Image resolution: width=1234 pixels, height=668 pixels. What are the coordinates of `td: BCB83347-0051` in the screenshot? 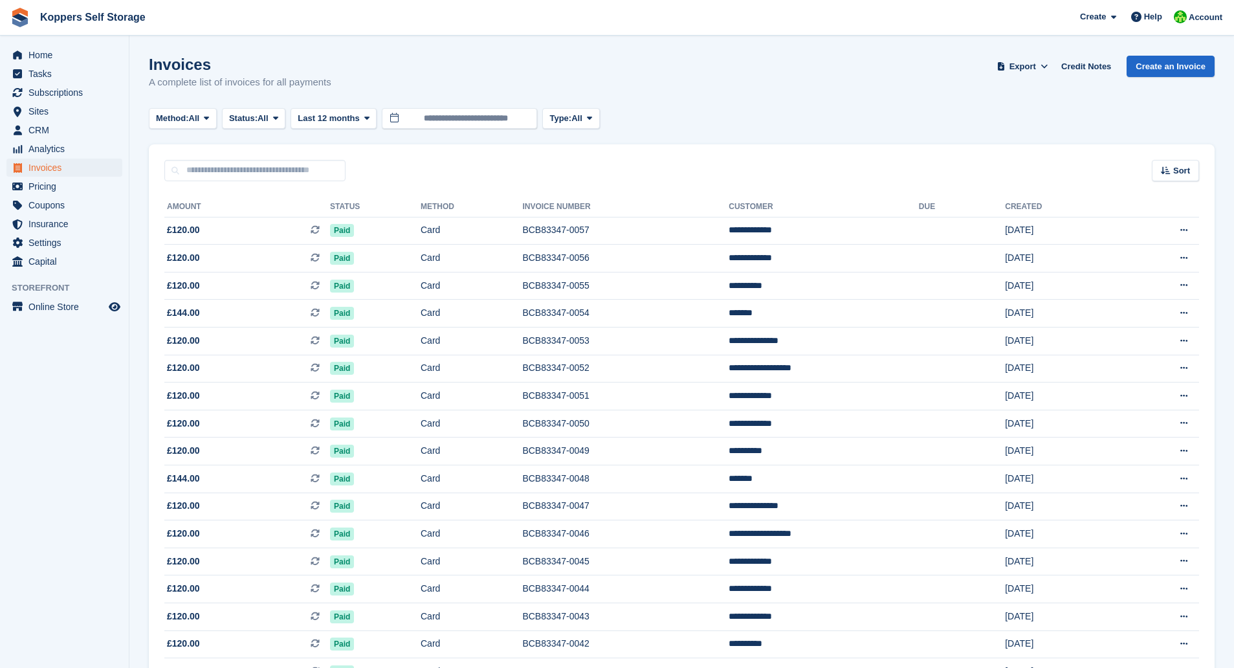 It's located at (625, 396).